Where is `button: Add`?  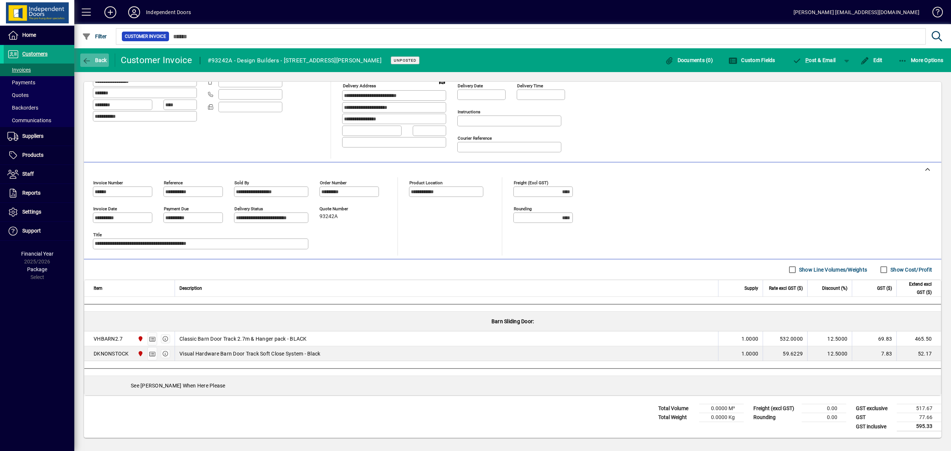 button: Add is located at coordinates (110, 12).